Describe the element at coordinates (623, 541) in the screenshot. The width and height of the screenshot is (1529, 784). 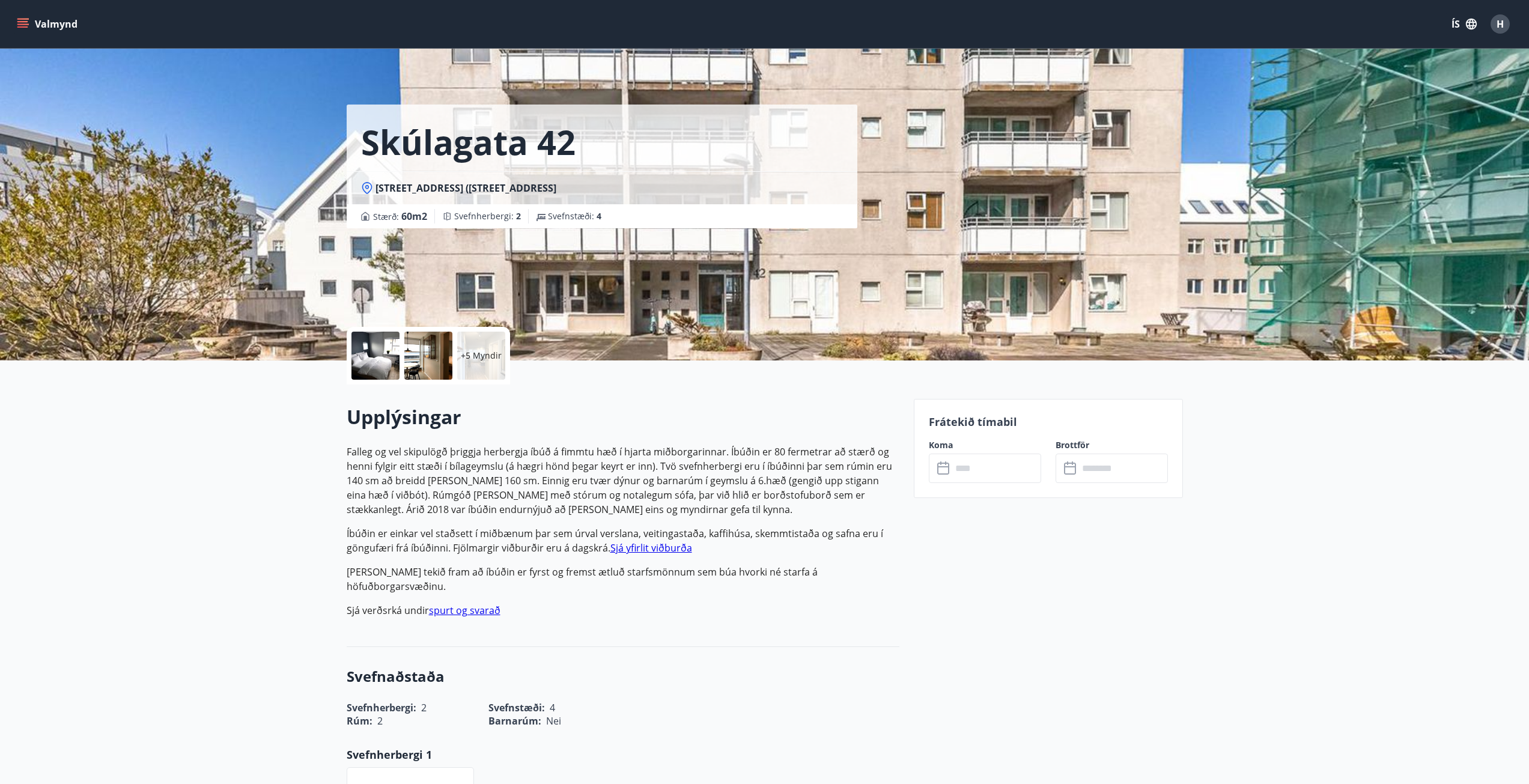
I see `p: Íbúðin er einkar vel staðsett í miðbænum þar sem úrval verslana, veitingastaða, kaffihúsa, skemmt...` at that location.